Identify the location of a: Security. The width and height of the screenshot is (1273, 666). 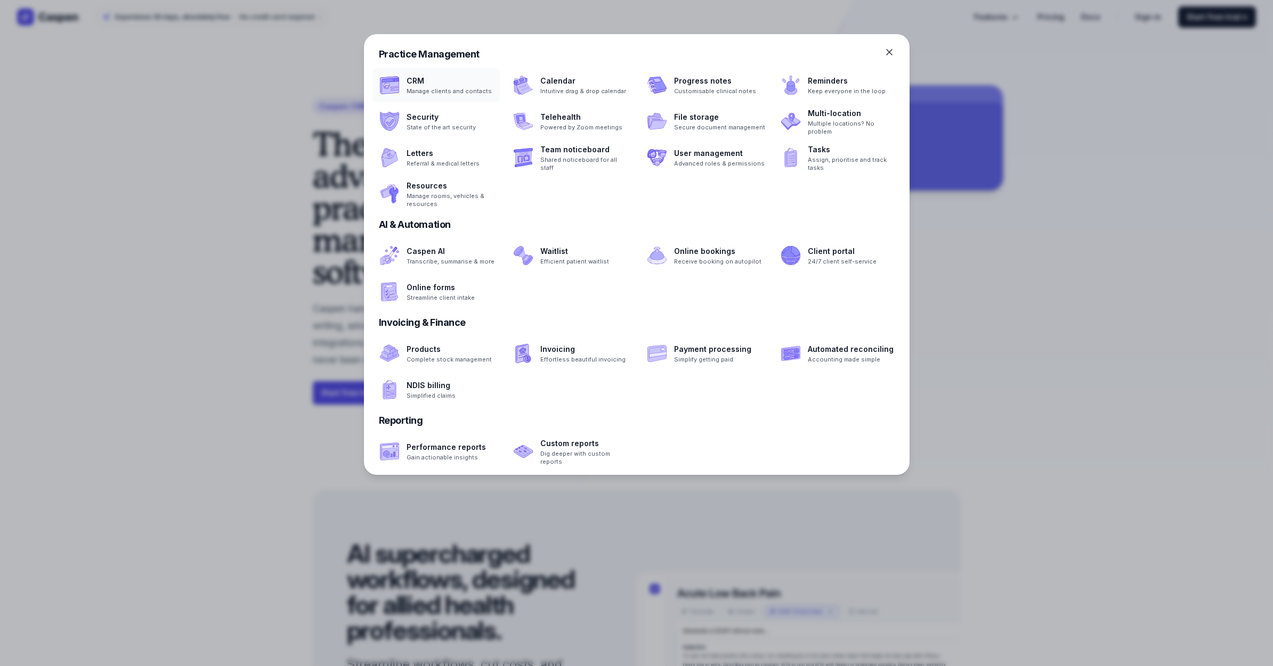
(441, 117).